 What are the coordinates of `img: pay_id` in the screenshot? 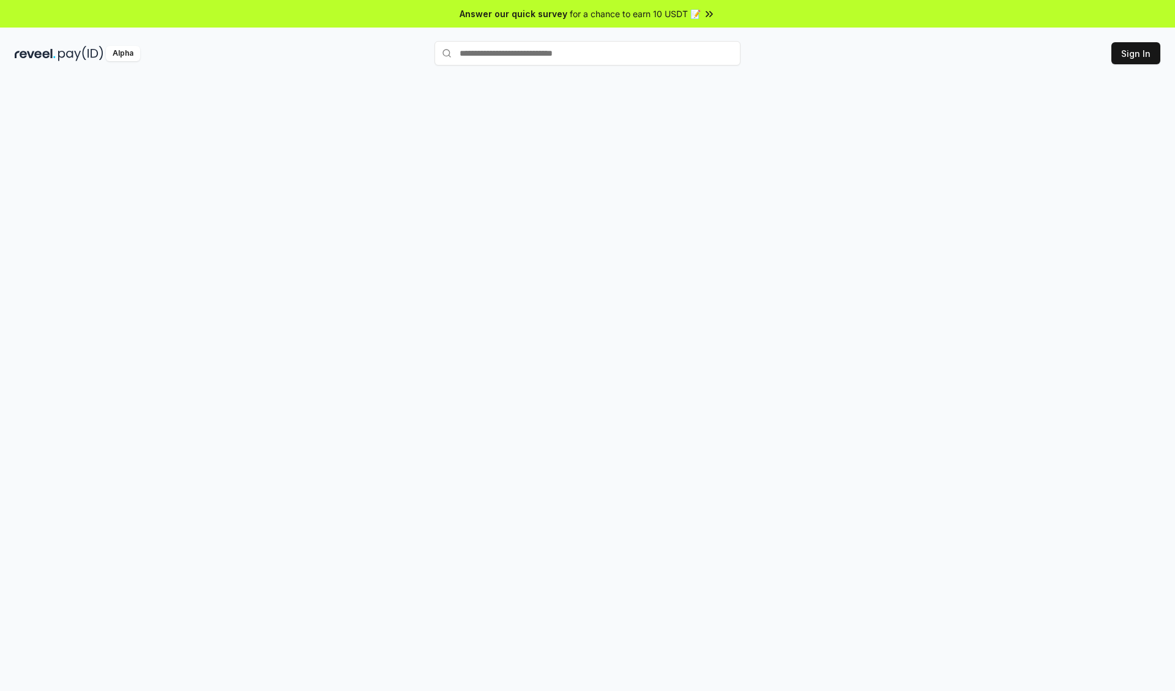 It's located at (81, 53).